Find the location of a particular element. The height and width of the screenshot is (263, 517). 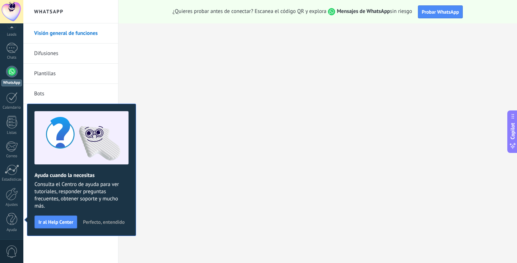

div: Leads is located at coordinates (12, 34).